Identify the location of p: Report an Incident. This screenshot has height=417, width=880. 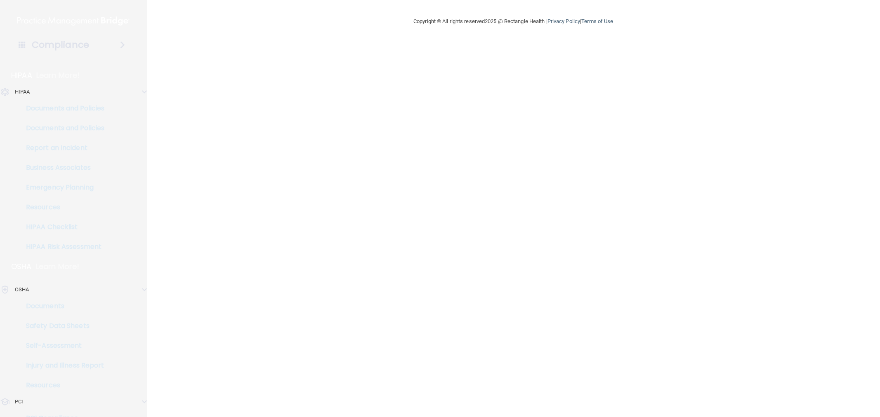
(61, 148).